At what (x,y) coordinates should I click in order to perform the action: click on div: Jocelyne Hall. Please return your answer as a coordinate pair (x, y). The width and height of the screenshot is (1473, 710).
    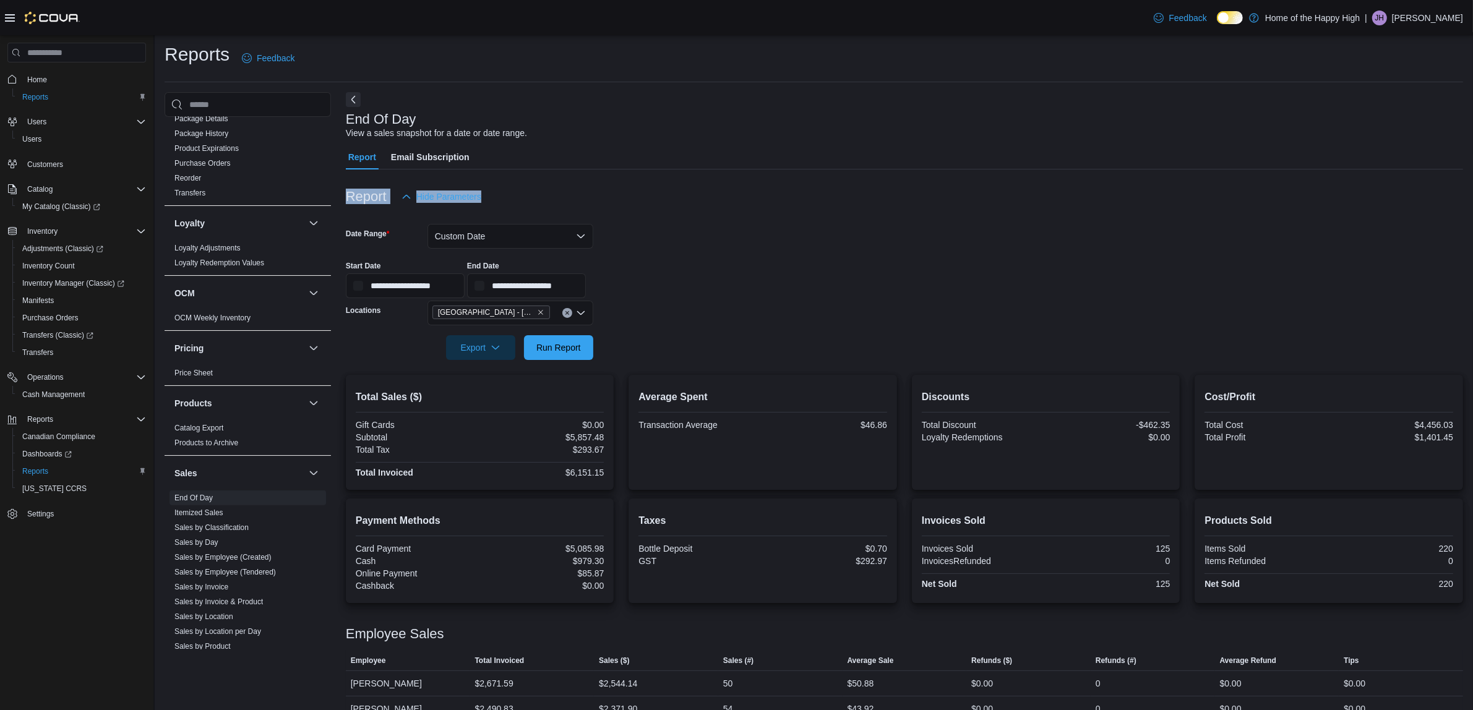
    Looking at the image, I should click on (1380, 18).